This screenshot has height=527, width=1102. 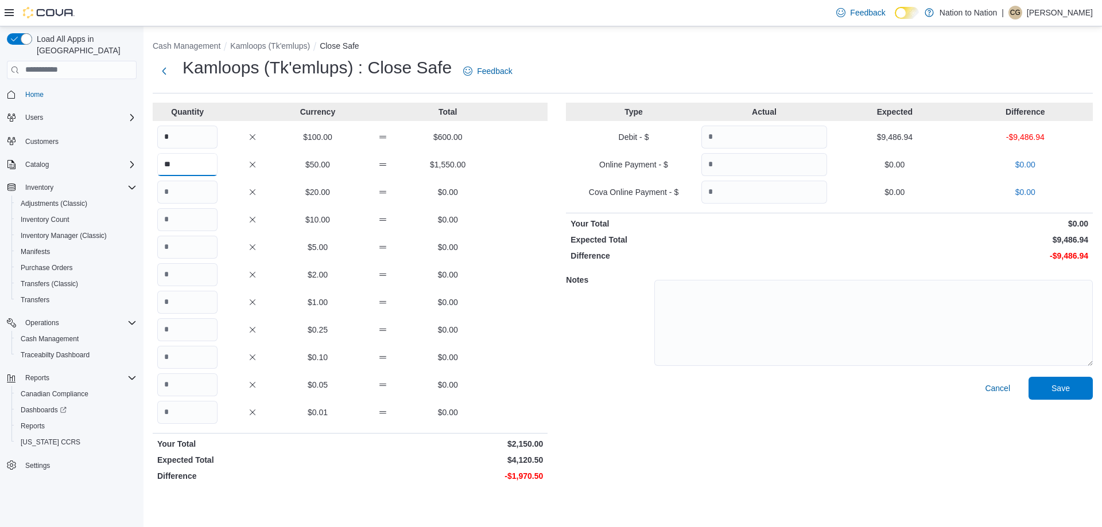 I want to click on p: -$9,486.94, so click(x=1025, y=137).